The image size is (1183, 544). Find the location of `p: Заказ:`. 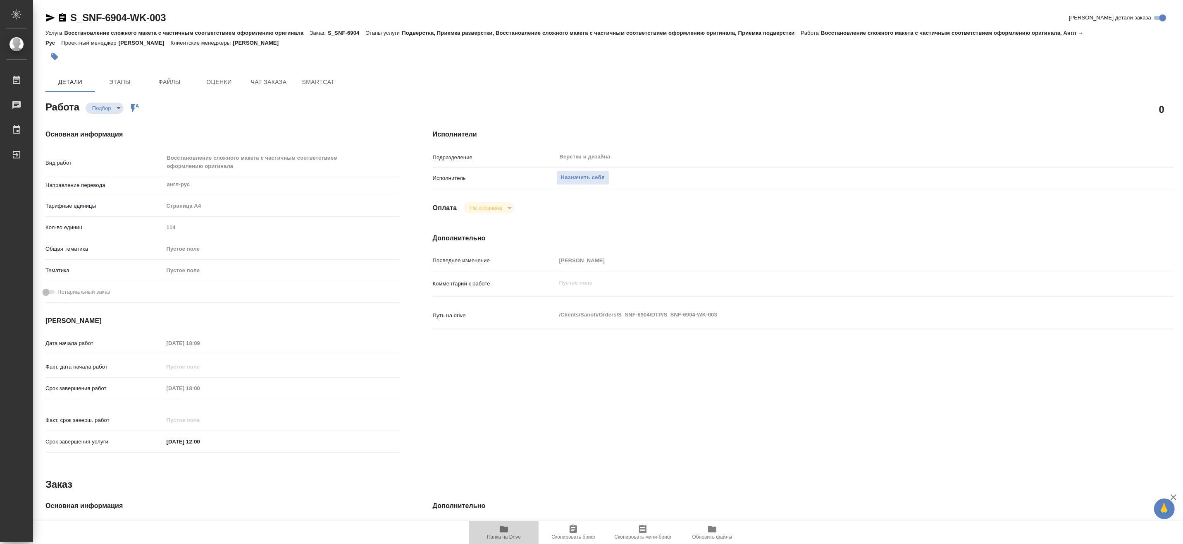

p: Заказ: is located at coordinates (319, 33).